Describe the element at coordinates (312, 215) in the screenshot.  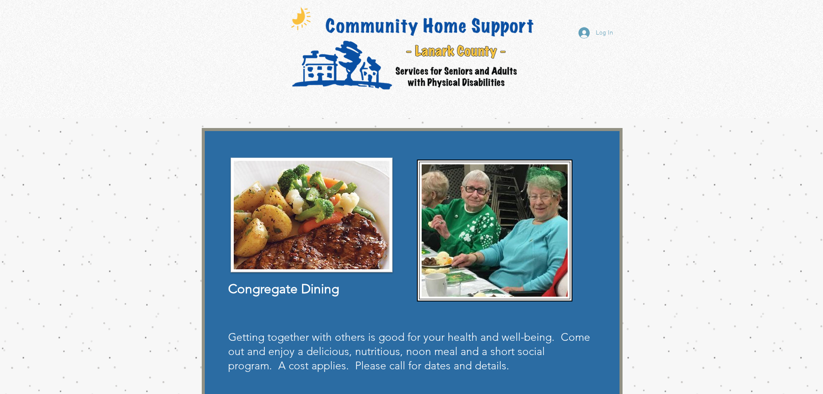
I see `img: DC Pic 2.png` at that location.